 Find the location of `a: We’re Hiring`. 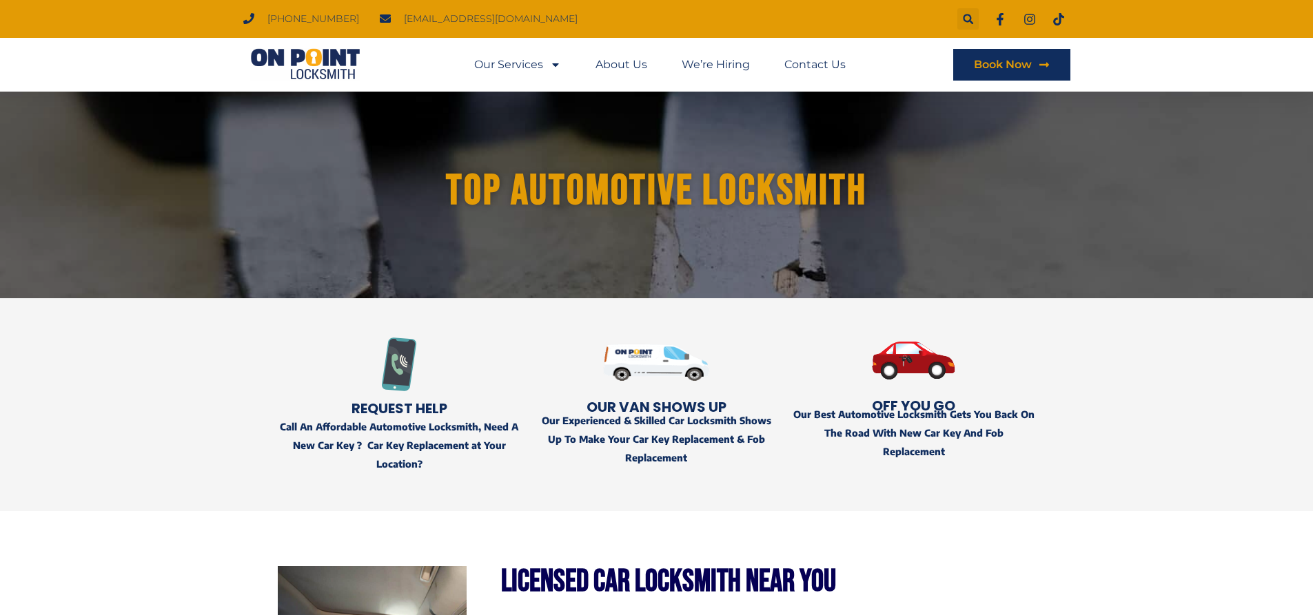

a: We’re Hiring is located at coordinates (715, 65).